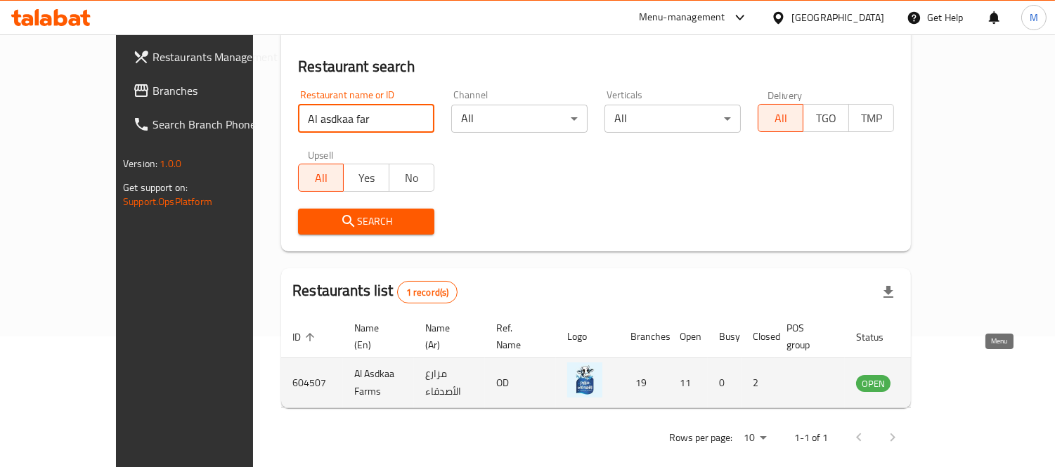  I want to click on span: 1 record(s), so click(427, 292).